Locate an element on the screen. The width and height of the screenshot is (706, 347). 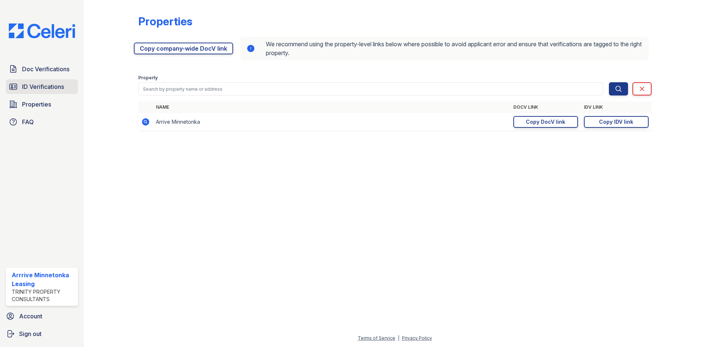
a: Copy DocV link is located at coordinates (545, 122).